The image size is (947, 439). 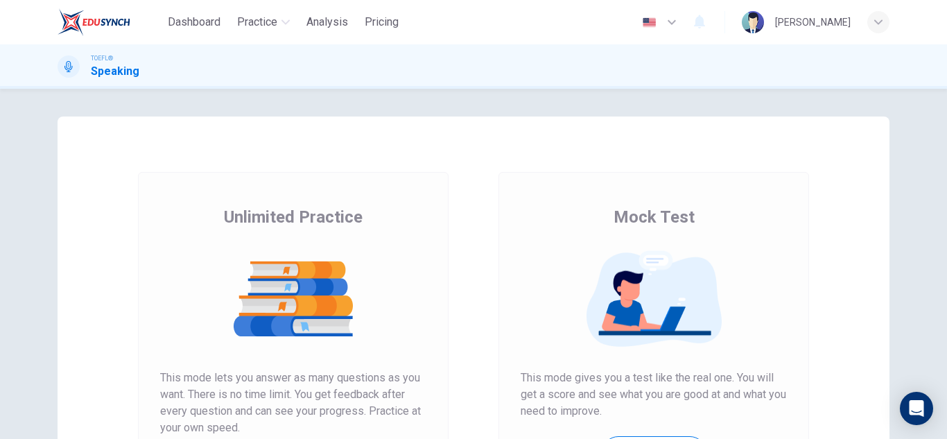 What do you see at coordinates (327, 22) in the screenshot?
I see `span: Analysis` at bounding box center [327, 22].